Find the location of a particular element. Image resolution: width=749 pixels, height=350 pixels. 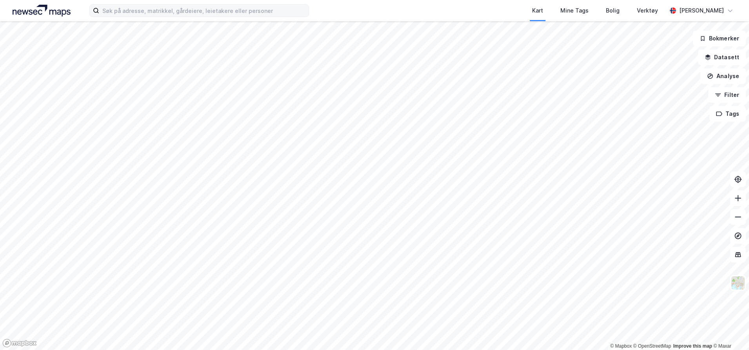

img: Z is located at coordinates (738, 283).